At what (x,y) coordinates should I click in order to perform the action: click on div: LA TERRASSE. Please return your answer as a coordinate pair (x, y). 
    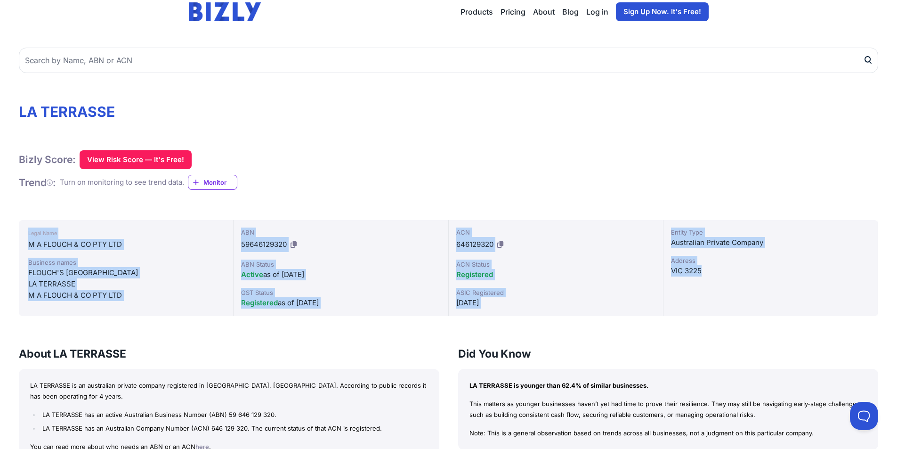
    Looking at the image, I should click on (126, 284).